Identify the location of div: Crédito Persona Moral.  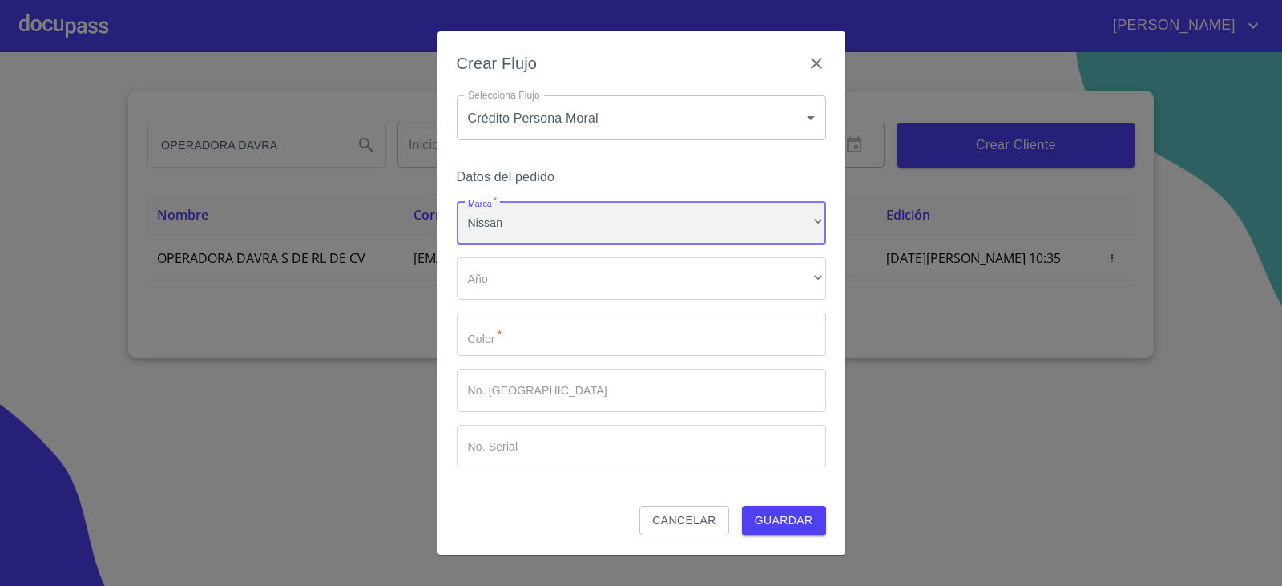
(641, 118).